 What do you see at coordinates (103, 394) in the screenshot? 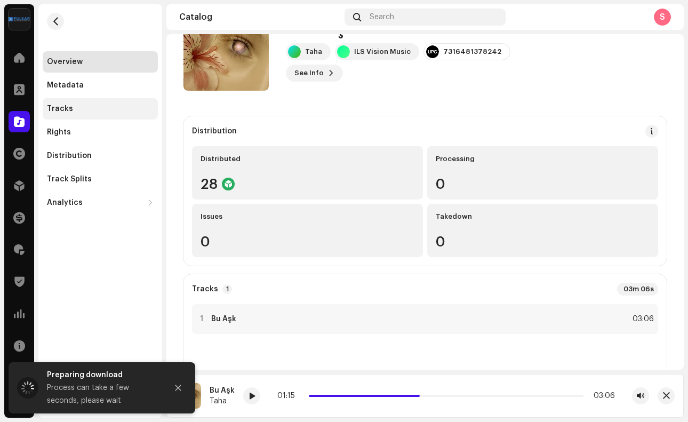
I see `div: Process can take a few seconds, please wait` at bounding box center [103, 394].